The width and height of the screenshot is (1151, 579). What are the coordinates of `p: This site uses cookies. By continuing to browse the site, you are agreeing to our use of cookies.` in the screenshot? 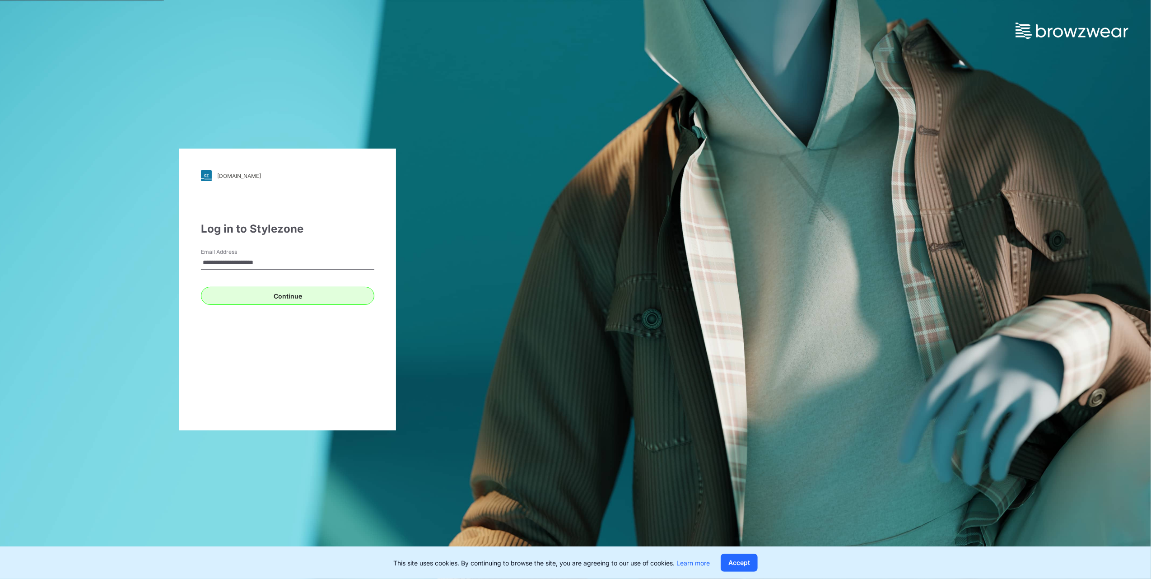 It's located at (551, 562).